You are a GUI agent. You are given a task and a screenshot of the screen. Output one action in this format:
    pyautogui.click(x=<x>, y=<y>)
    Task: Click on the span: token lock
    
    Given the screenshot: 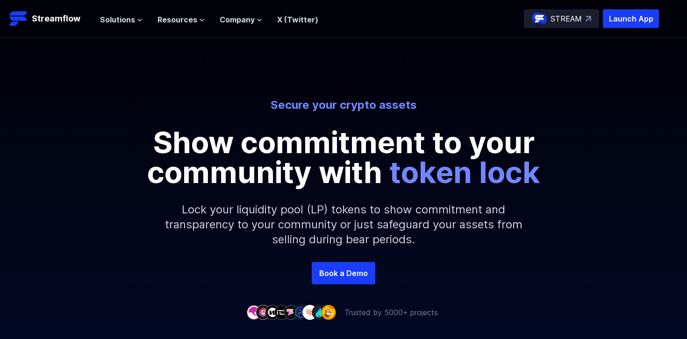 What is the action you would take?
    pyautogui.click(x=465, y=172)
    